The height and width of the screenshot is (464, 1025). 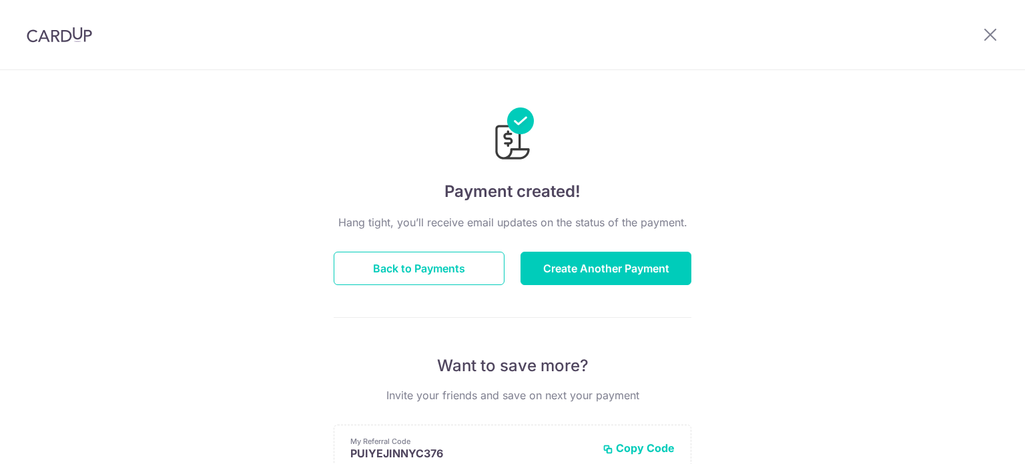 What do you see at coordinates (512, 222) in the screenshot?
I see `p: Hang tight, you’ll receive email updates on the status of the payment.` at bounding box center [512, 222].